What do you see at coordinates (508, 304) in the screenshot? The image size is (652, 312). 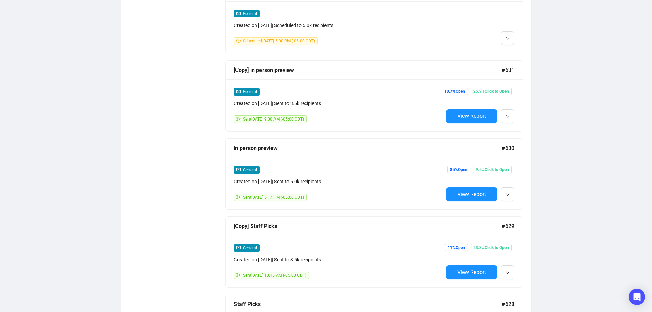 I see `span: #628` at bounding box center [508, 304].